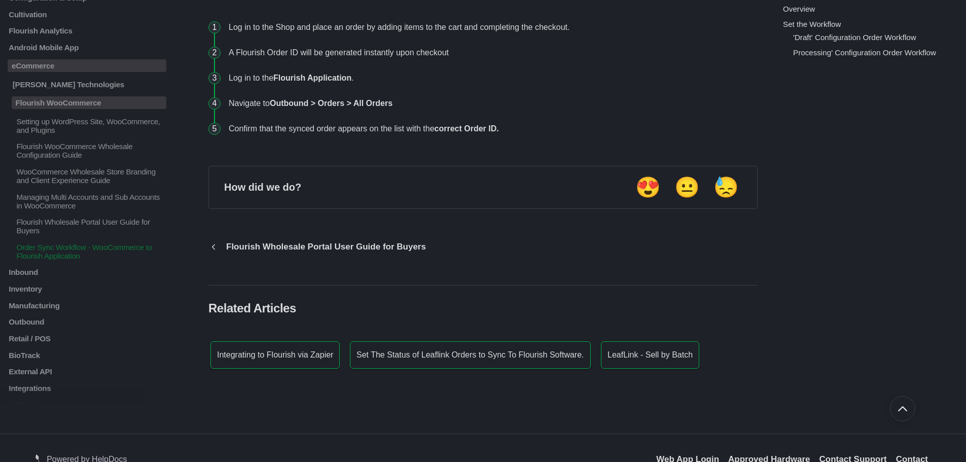  I want to click on a: Set The Status of Leaflink Orders to Sync To Flourish Software., so click(470, 355).